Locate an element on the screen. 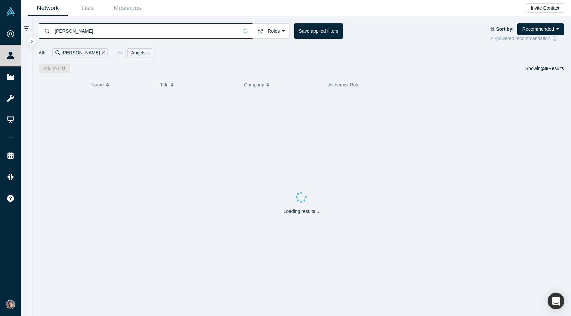  img: Charles Han's Account is located at coordinates (11, 304).